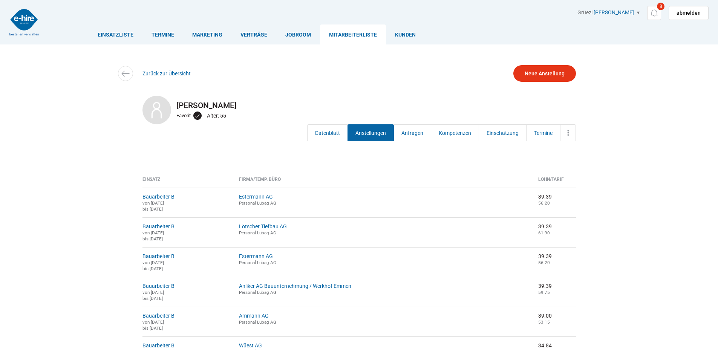 The width and height of the screenshot is (718, 350). Describe the element at coordinates (455, 133) in the screenshot. I see `a: Kompetenzen` at that location.